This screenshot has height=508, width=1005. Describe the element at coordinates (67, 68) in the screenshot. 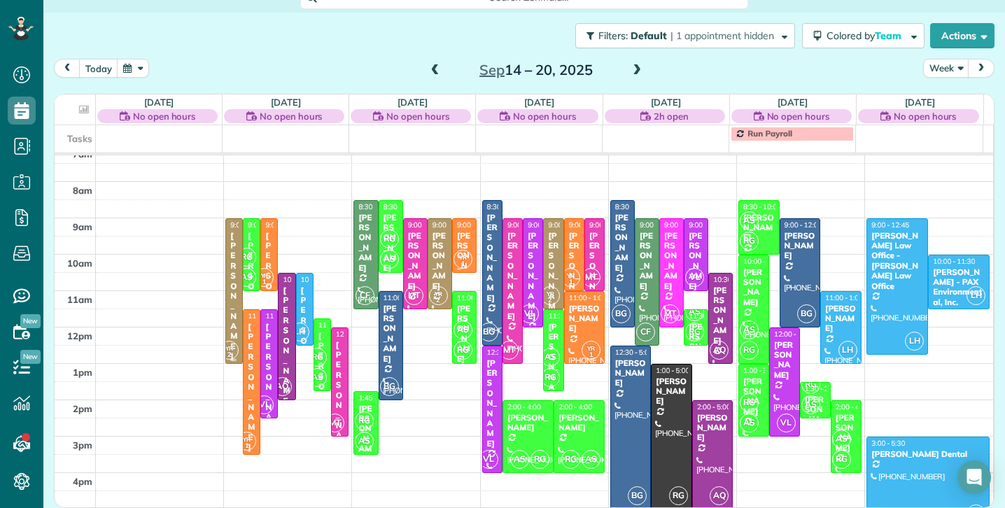

I see `button: prev` at that location.